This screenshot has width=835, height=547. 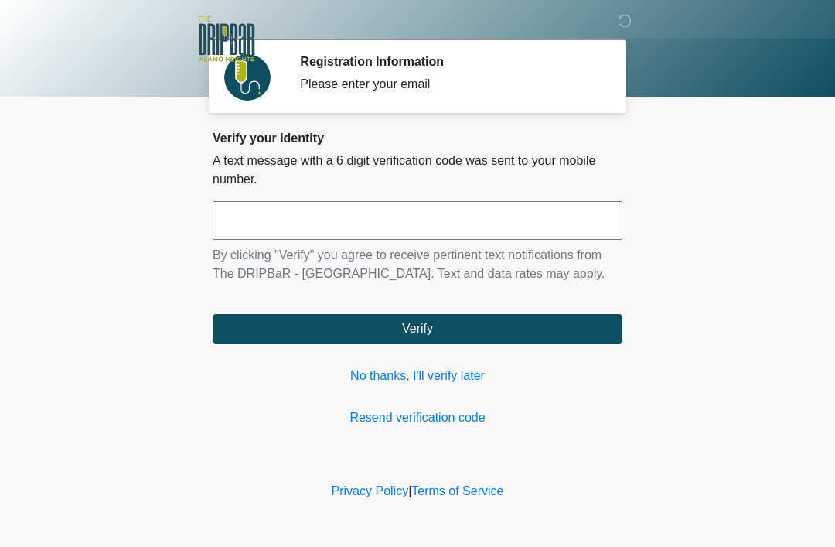 I want to click on div: Please enter your email, so click(x=449, y=84).